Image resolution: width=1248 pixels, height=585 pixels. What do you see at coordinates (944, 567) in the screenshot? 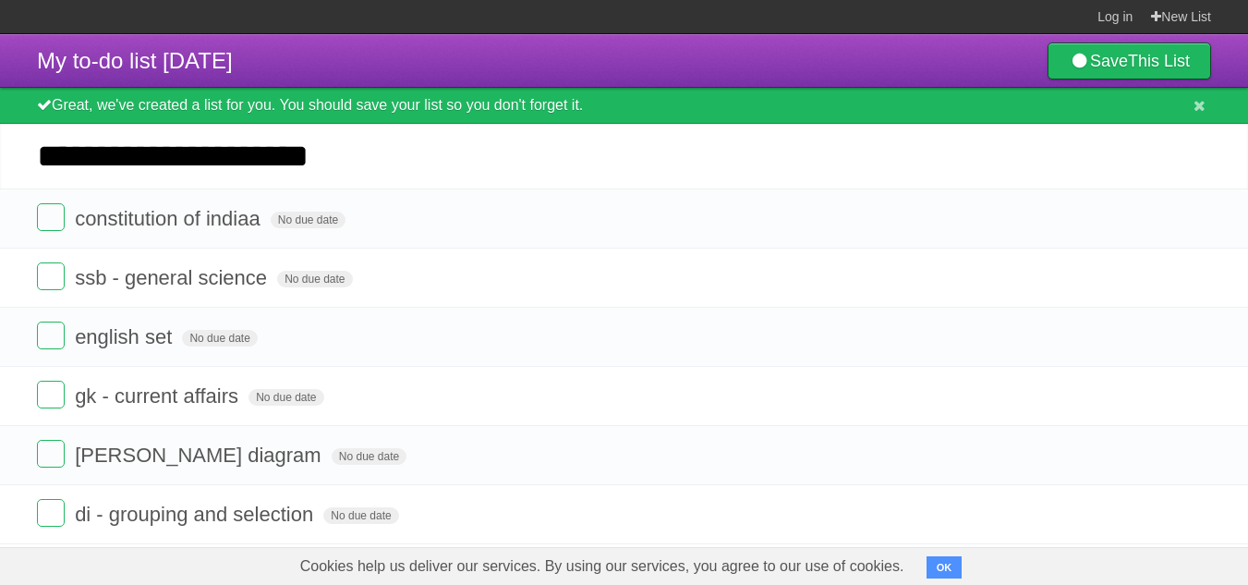
I see `button: OK` at bounding box center [944, 567].